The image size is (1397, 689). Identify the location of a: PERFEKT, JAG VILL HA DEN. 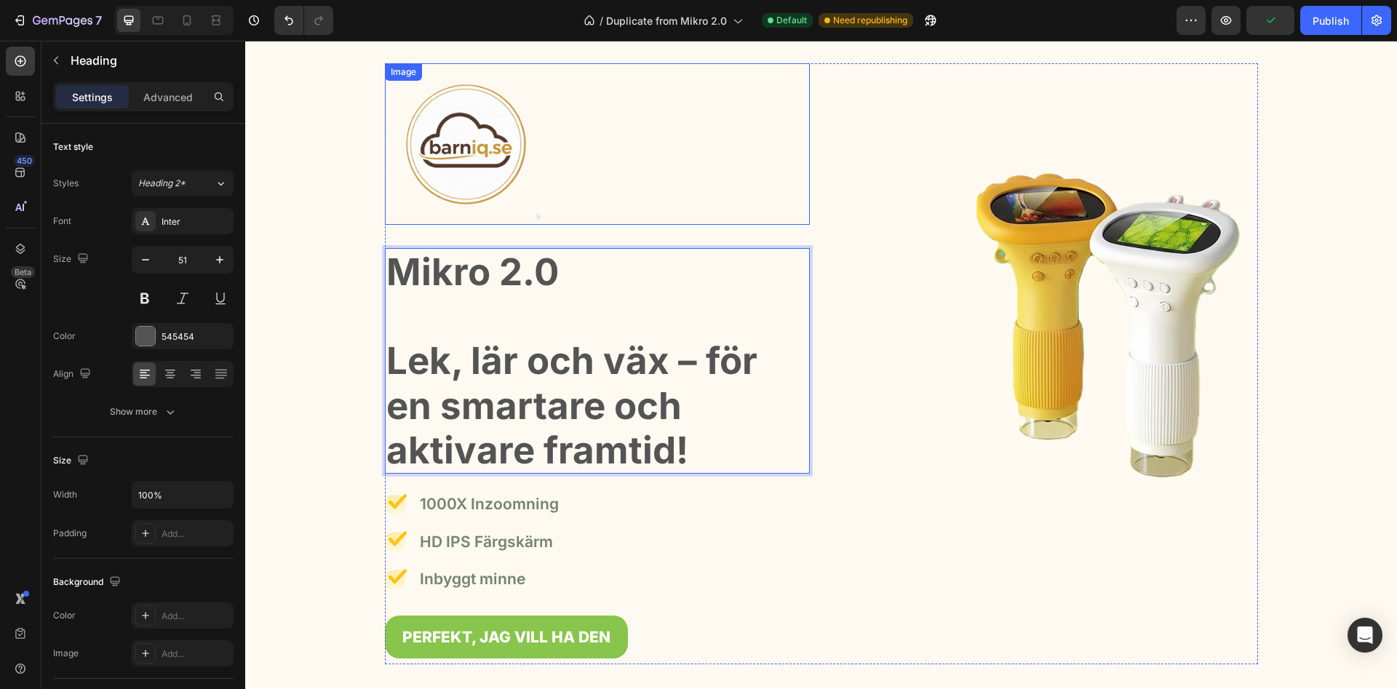
(261, 596).